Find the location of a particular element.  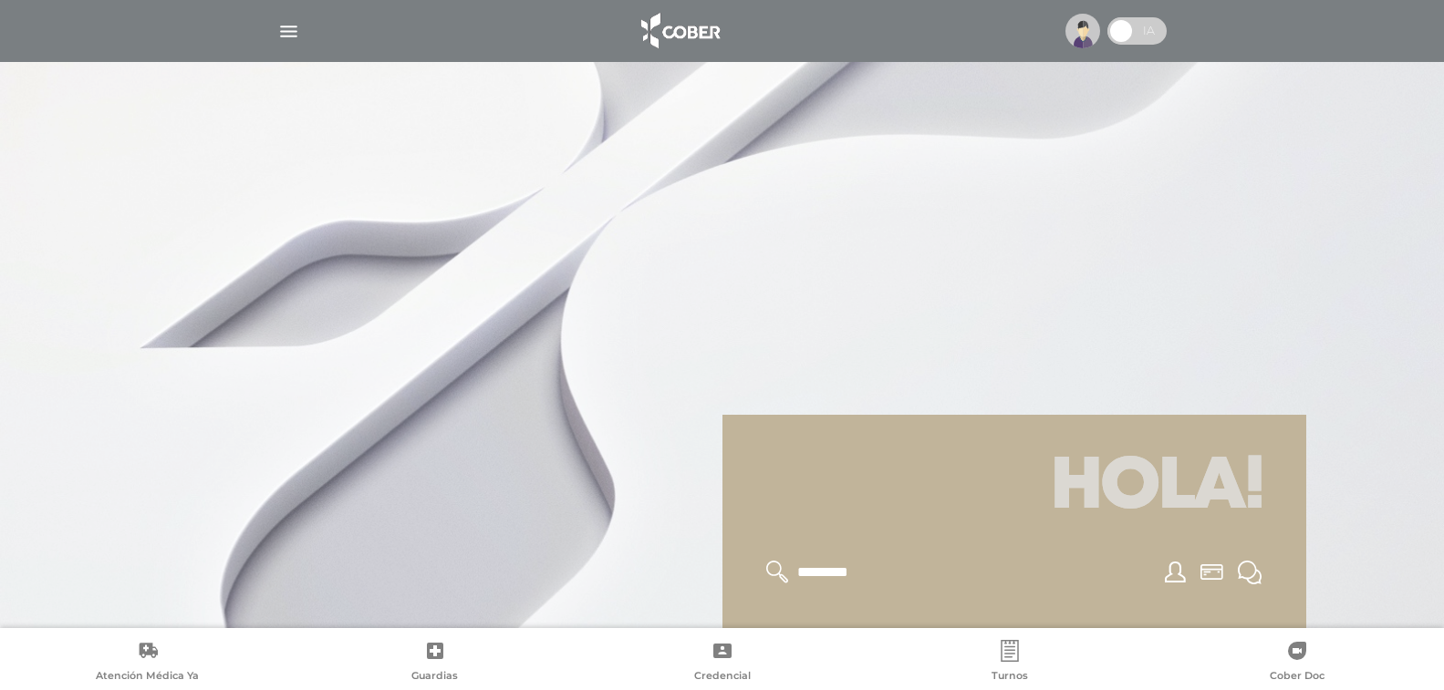

h1: Hola! is located at coordinates (1014, 488).